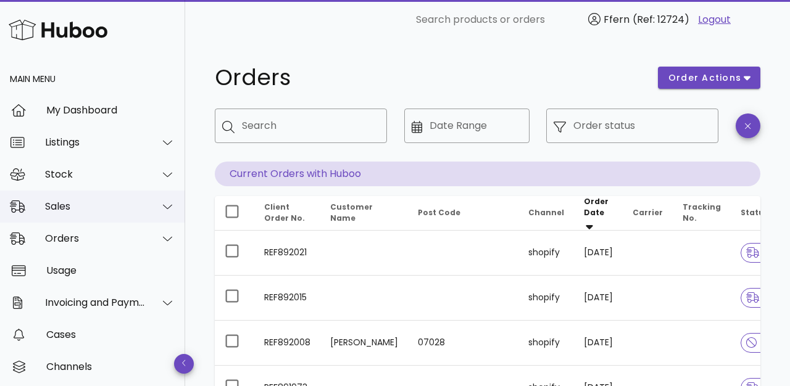 This screenshot has height=386, width=790. What do you see at coordinates (701, 212) in the screenshot?
I see `span: Tracking No.` at bounding box center [701, 212].